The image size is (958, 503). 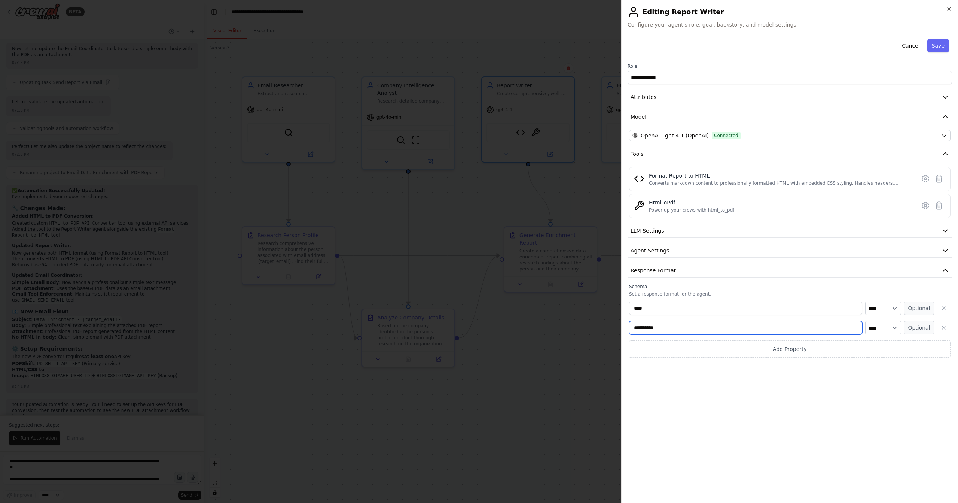 What do you see at coordinates (790, 97) in the screenshot?
I see `button: Attributes` at bounding box center [790, 97].